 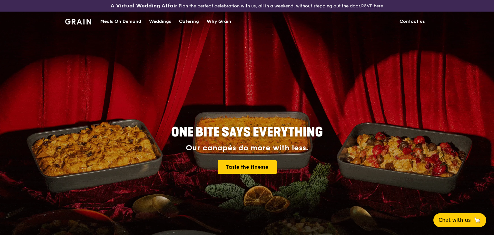 I want to click on a: Taste the finesse, so click(x=247, y=167).